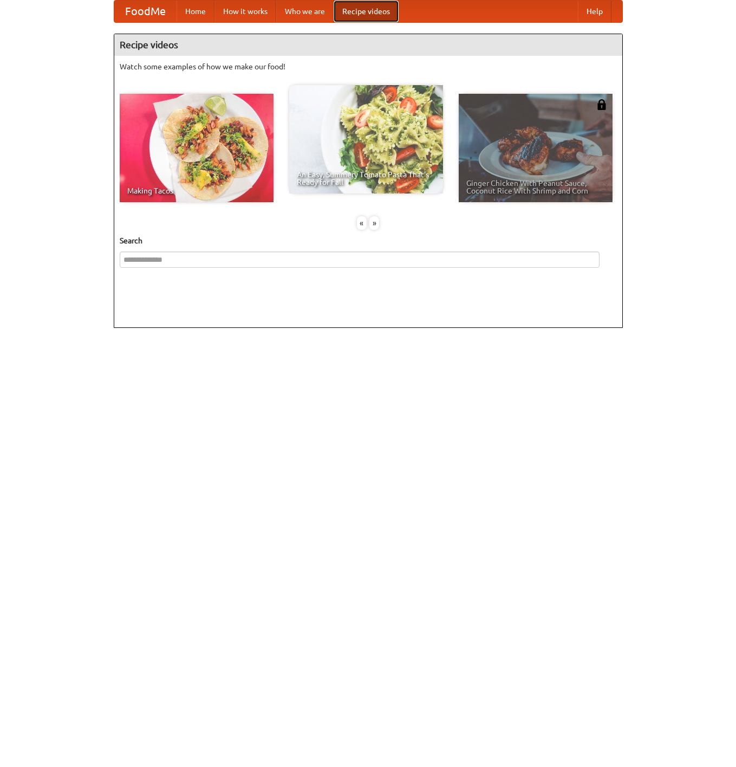  Describe the element at coordinates (366, 139) in the screenshot. I see `a: An Easy, Summery Tomato Pasta That's Ready for Fall` at that location.